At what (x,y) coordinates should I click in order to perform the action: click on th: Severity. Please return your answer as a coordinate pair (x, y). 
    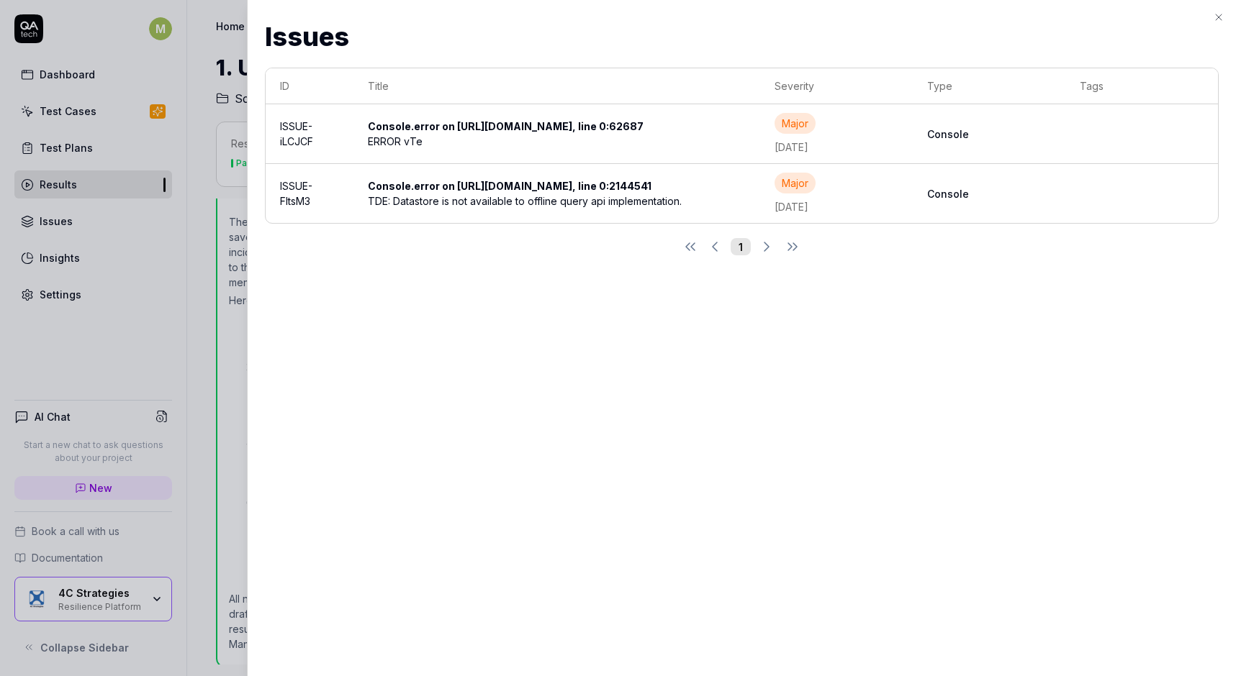
    Looking at the image, I should click on (836, 86).